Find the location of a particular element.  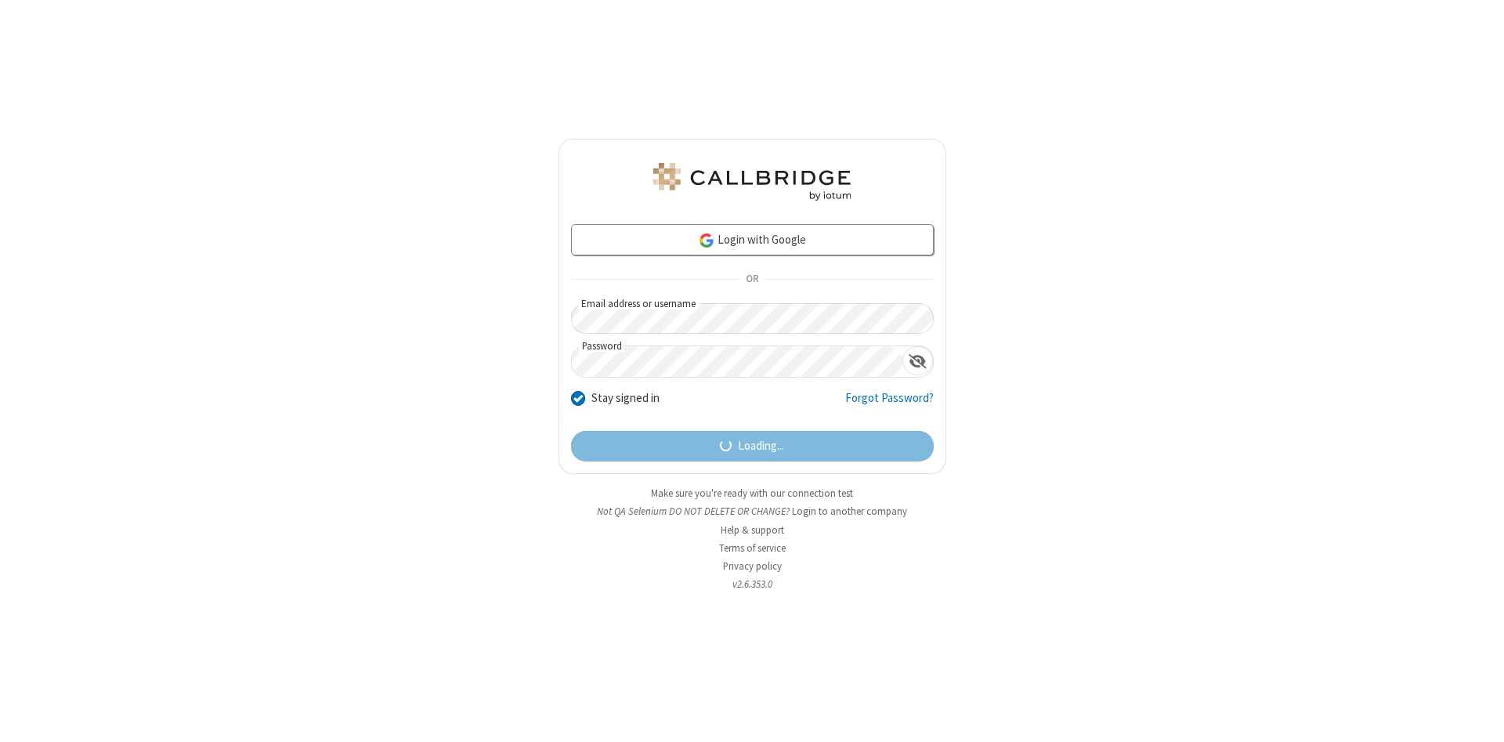

button: Login to another company is located at coordinates (849, 511).